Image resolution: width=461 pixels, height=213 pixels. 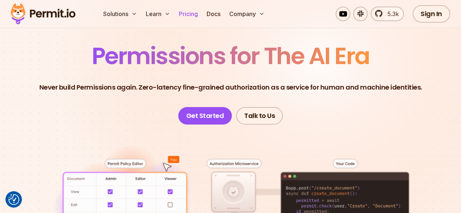 I want to click on a: Talk to Us, so click(x=259, y=116).